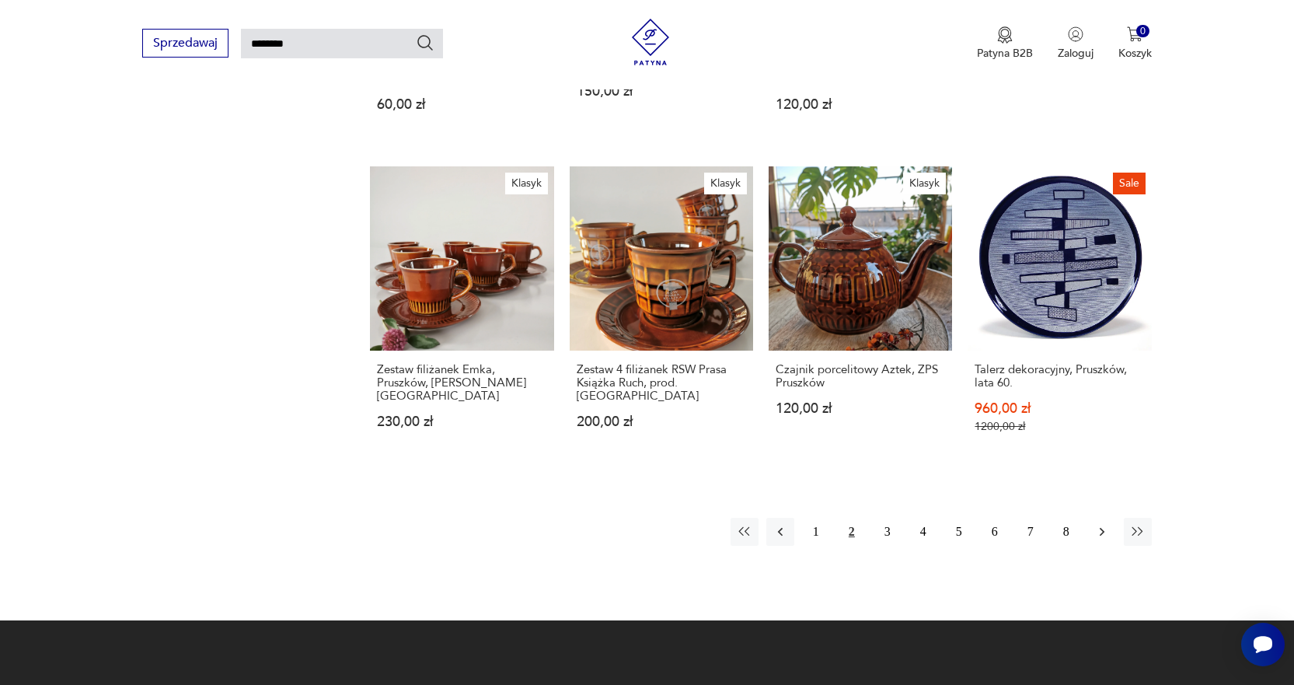 The image size is (1294, 685). Describe the element at coordinates (1005, 35) in the screenshot. I see `img: Ikona medalu` at that location.